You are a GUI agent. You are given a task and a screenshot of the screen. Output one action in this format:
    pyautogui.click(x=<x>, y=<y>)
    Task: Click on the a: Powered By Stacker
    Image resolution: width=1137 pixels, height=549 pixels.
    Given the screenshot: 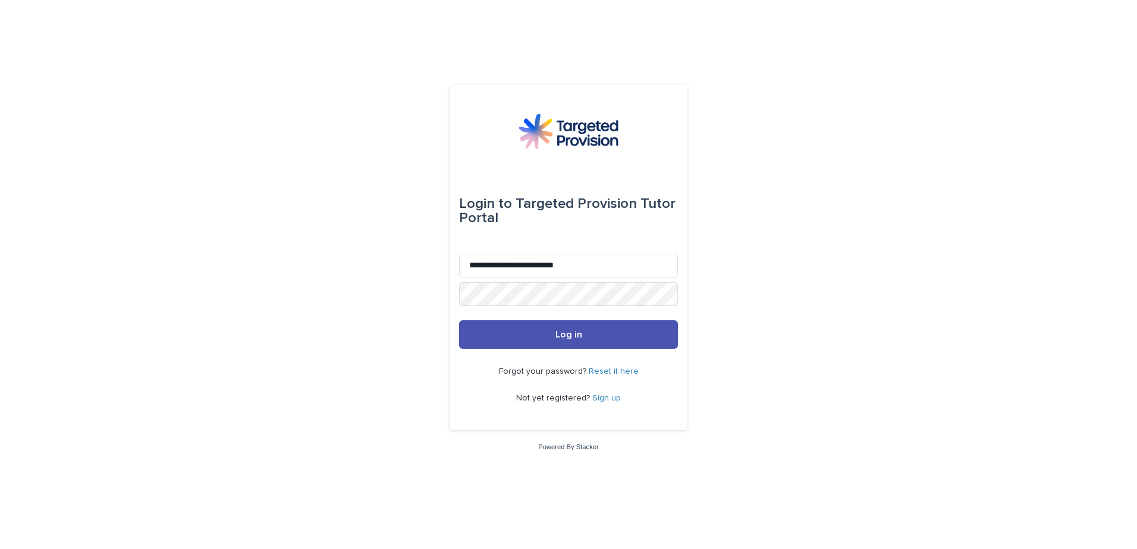 What is the action you would take?
    pyautogui.click(x=568, y=447)
    